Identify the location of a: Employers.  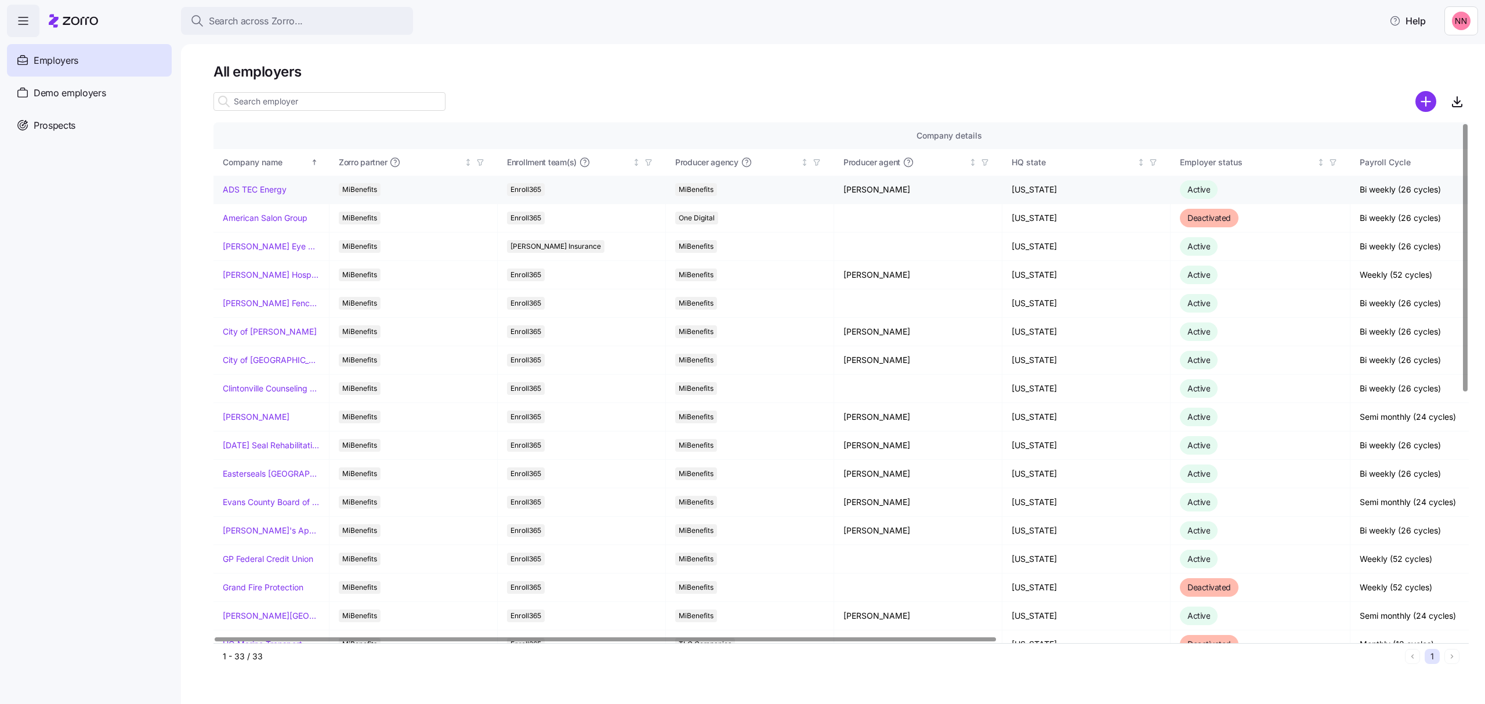
(89, 60).